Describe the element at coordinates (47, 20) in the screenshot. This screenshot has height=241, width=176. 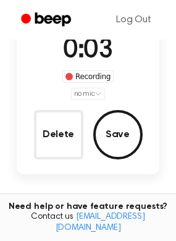
I see `a: Beep` at that location.